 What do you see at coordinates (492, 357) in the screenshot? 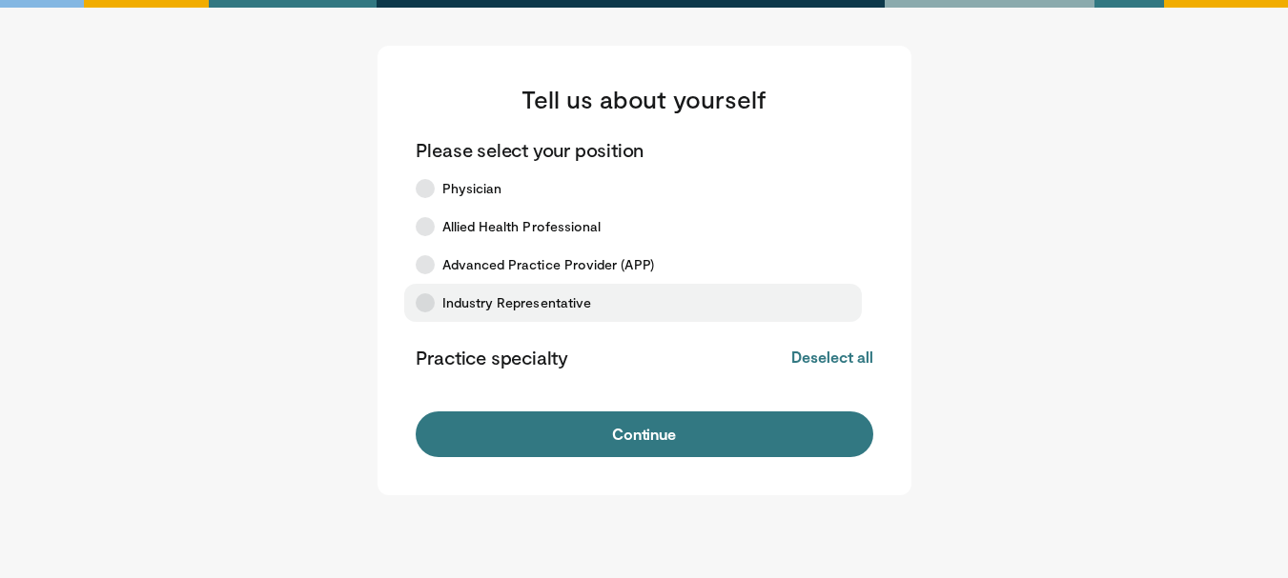
I see `p: Practice specialty` at bounding box center [492, 357].